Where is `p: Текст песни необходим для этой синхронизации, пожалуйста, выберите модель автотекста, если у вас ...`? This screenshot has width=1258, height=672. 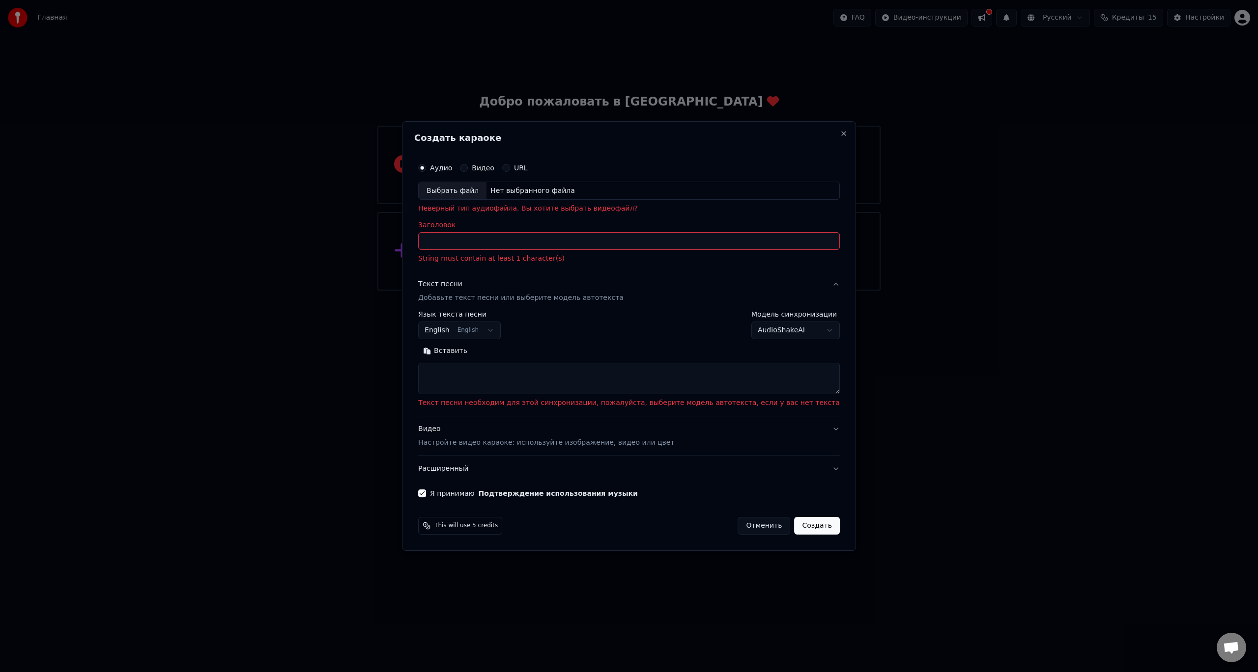
p: Текст песни необходим для этой синхронизации, пожалуйста, выберите модель автотекста, если у вас ... is located at coordinates (629, 403).